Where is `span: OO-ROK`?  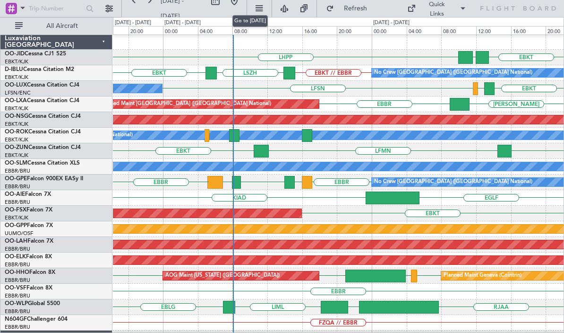
span: OO-ROK is located at coordinates (17, 132).